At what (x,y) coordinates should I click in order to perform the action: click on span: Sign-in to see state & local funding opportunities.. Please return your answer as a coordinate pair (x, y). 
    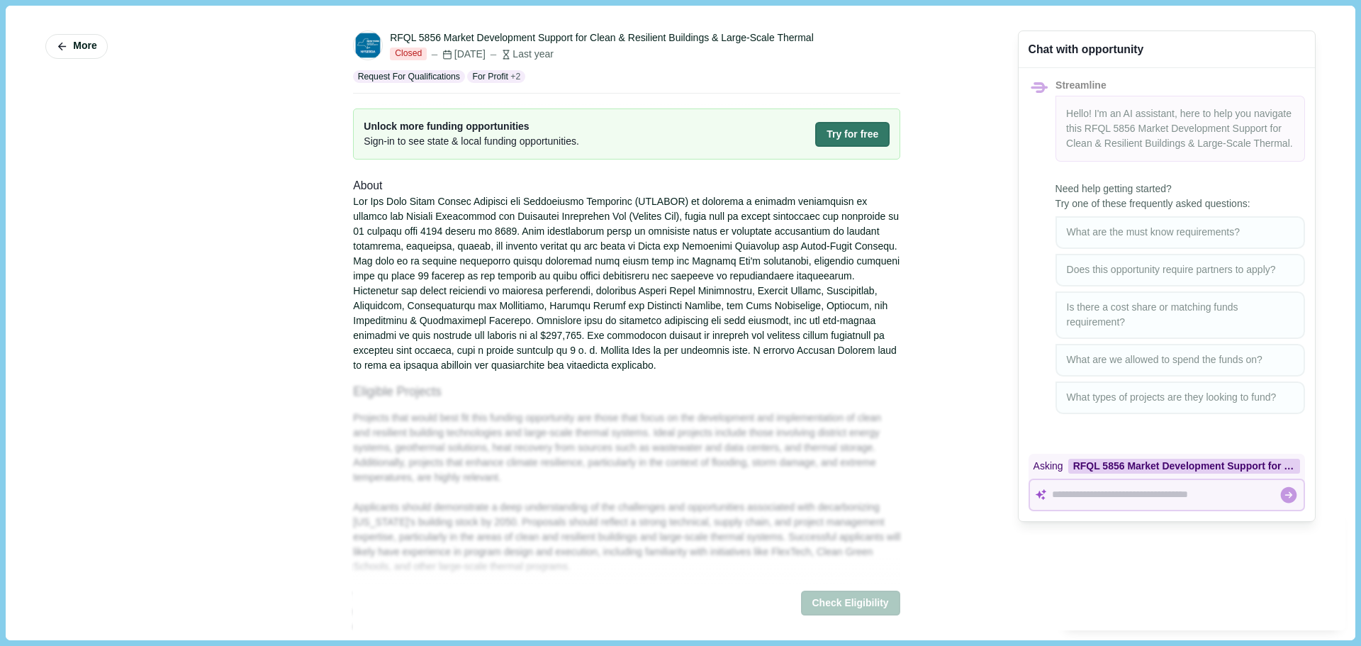
    Looking at the image, I should click on (471, 141).